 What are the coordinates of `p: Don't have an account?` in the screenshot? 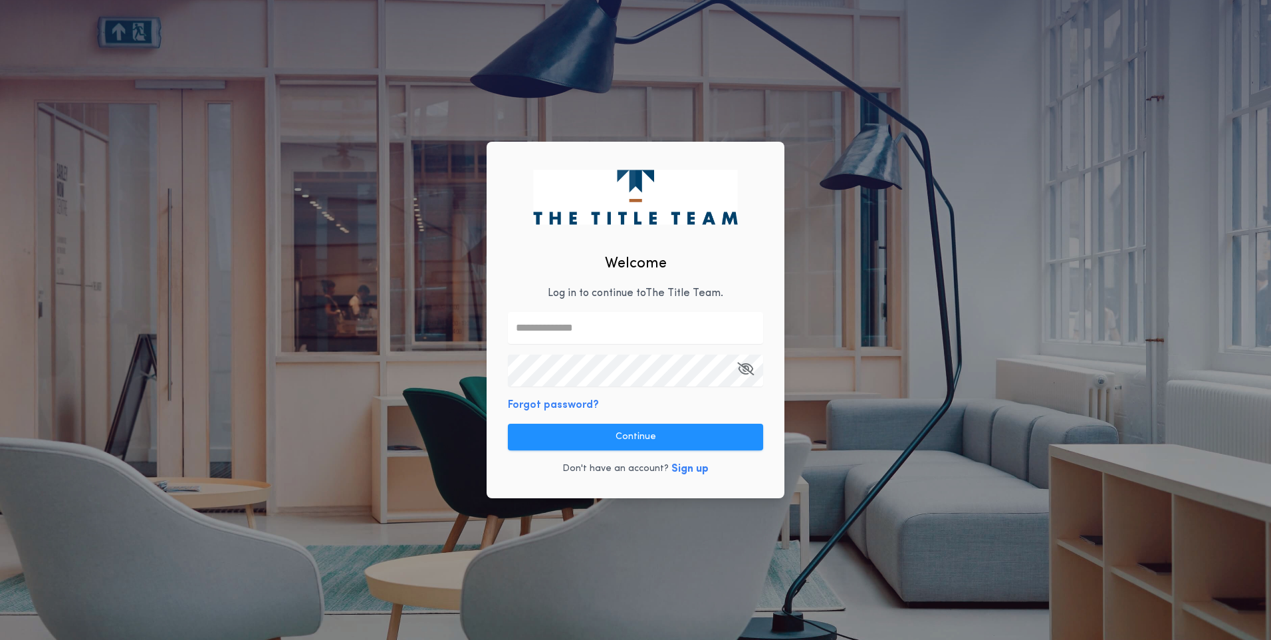 It's located at (616, 469).